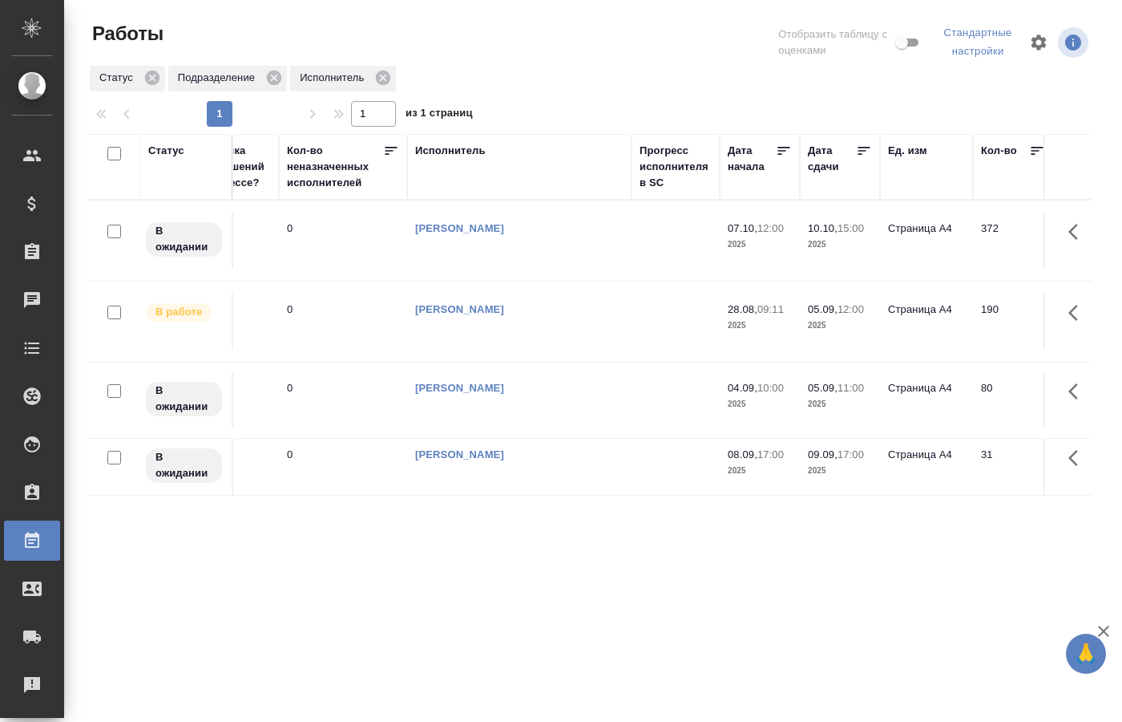 This screenshot has height=722, width=1122. What do you see at coordinates (119, 78) in the screenshot?
I see `p: Статус` at bounding box center [119, 78].